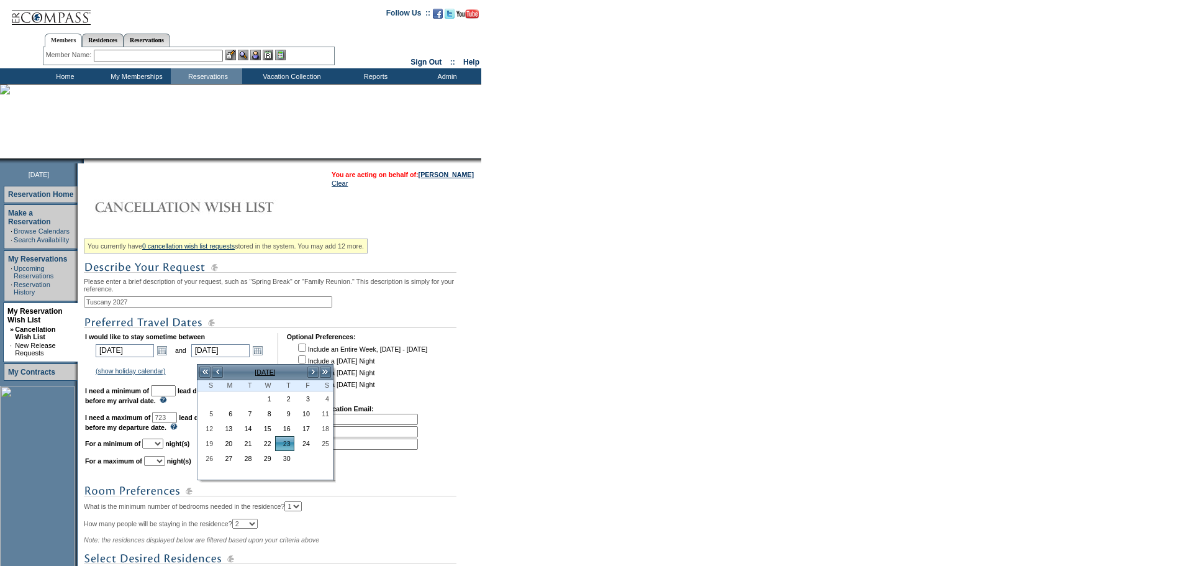 The image size is (1183, 566). I want to click on td: Monday, September 13, 2027, so click(226, 428).